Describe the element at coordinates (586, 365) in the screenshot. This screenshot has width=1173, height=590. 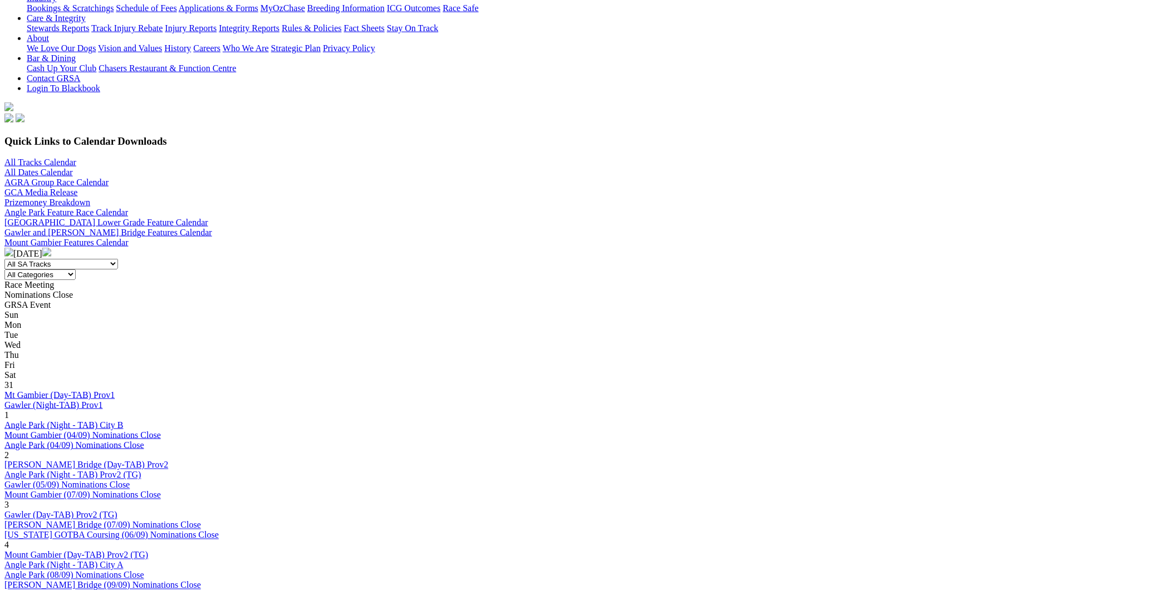
I see `div: Fri` at that location.